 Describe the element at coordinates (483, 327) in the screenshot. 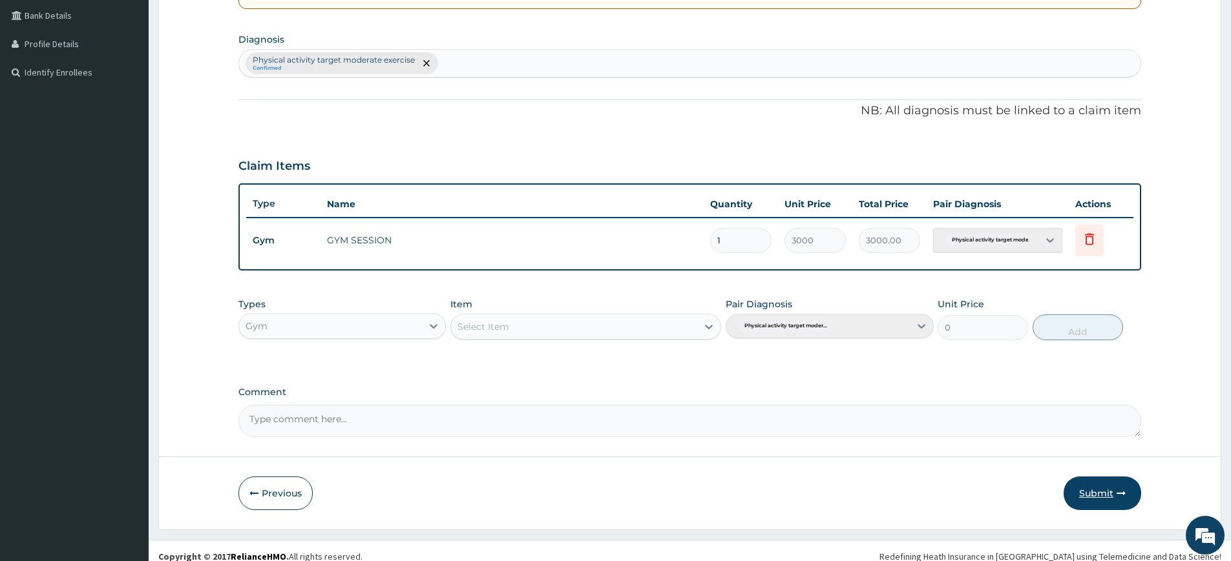

I see `div: Select Item` at that location.